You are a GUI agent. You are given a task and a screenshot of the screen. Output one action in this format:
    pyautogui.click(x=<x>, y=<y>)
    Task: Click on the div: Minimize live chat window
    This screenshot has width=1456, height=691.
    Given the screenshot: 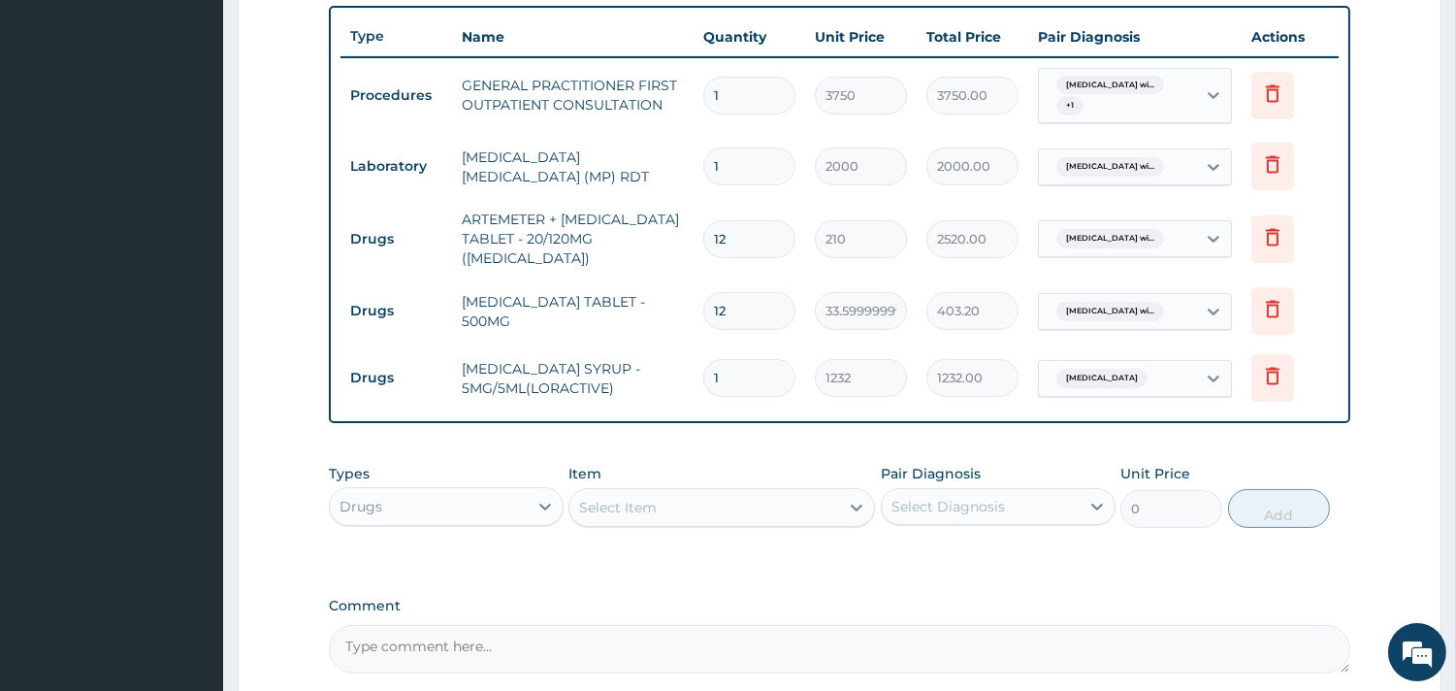 What is the action you would take?
    pyautogui.click(x=342, y=33)
    